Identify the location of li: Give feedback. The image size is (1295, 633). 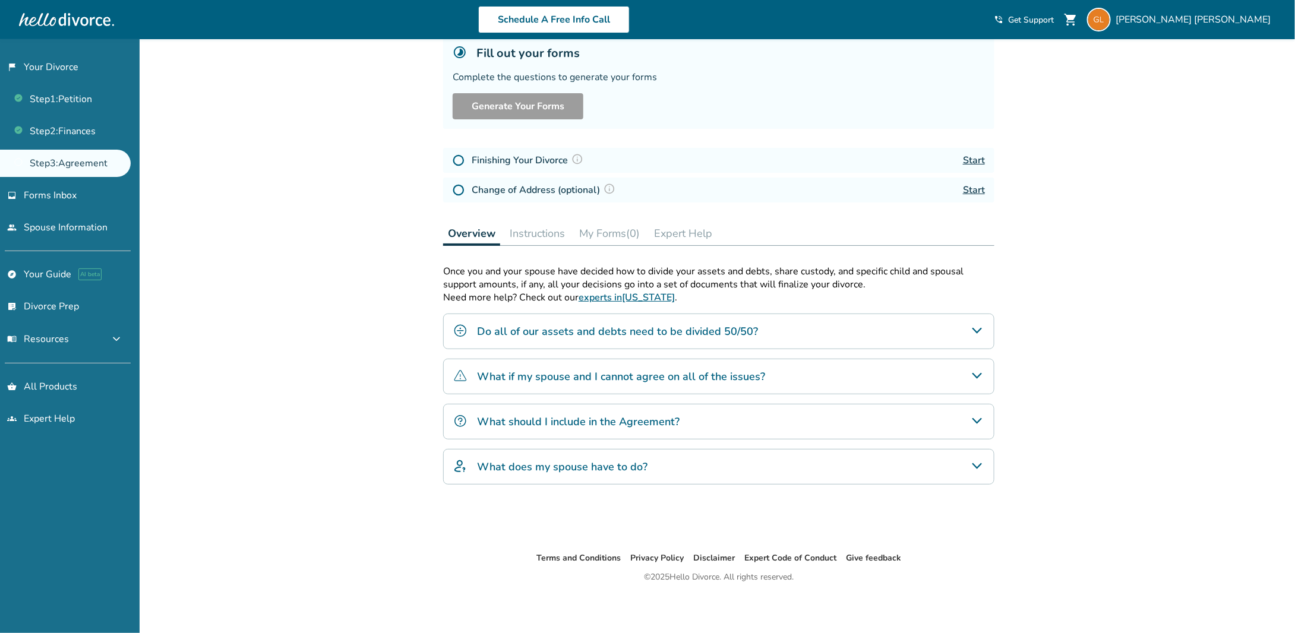
(873, 559).